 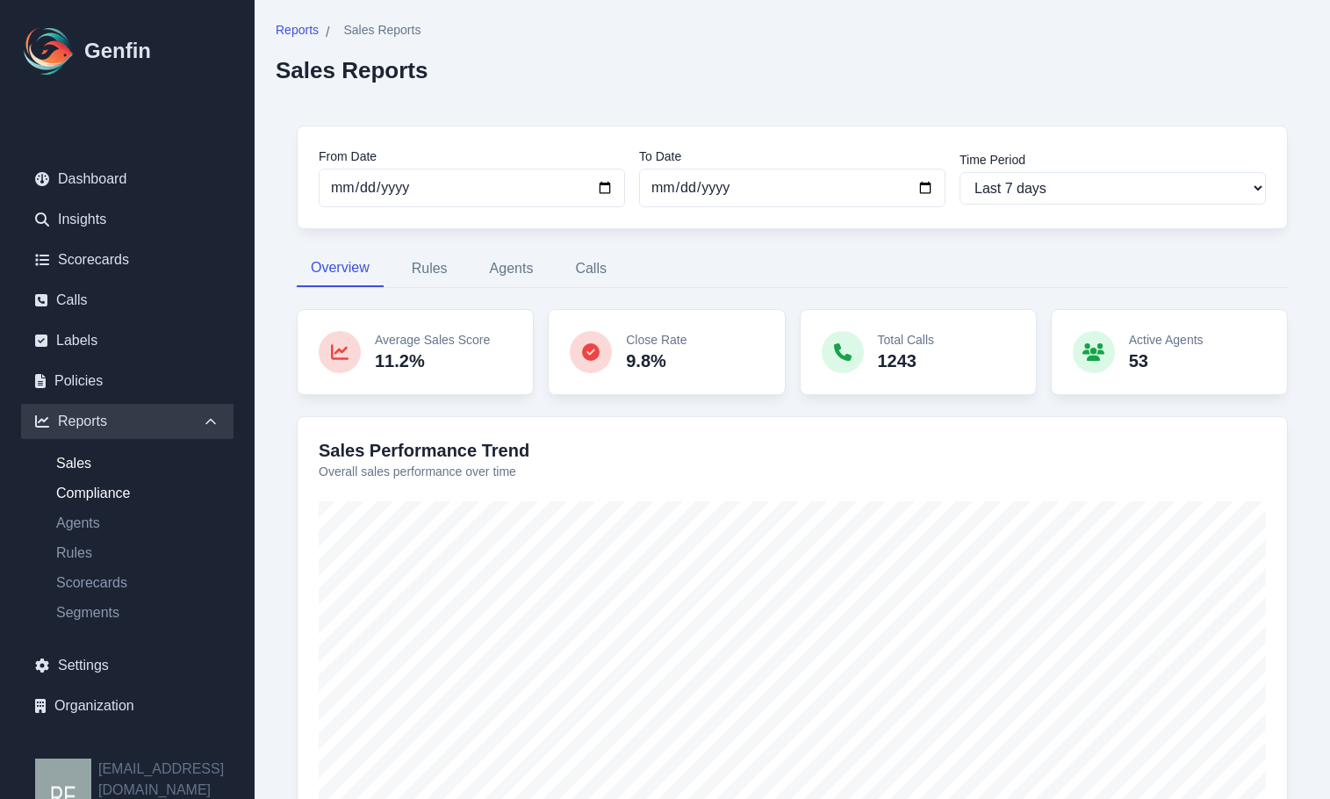 I want to click on button: Rules, so click(x=429, y=269).